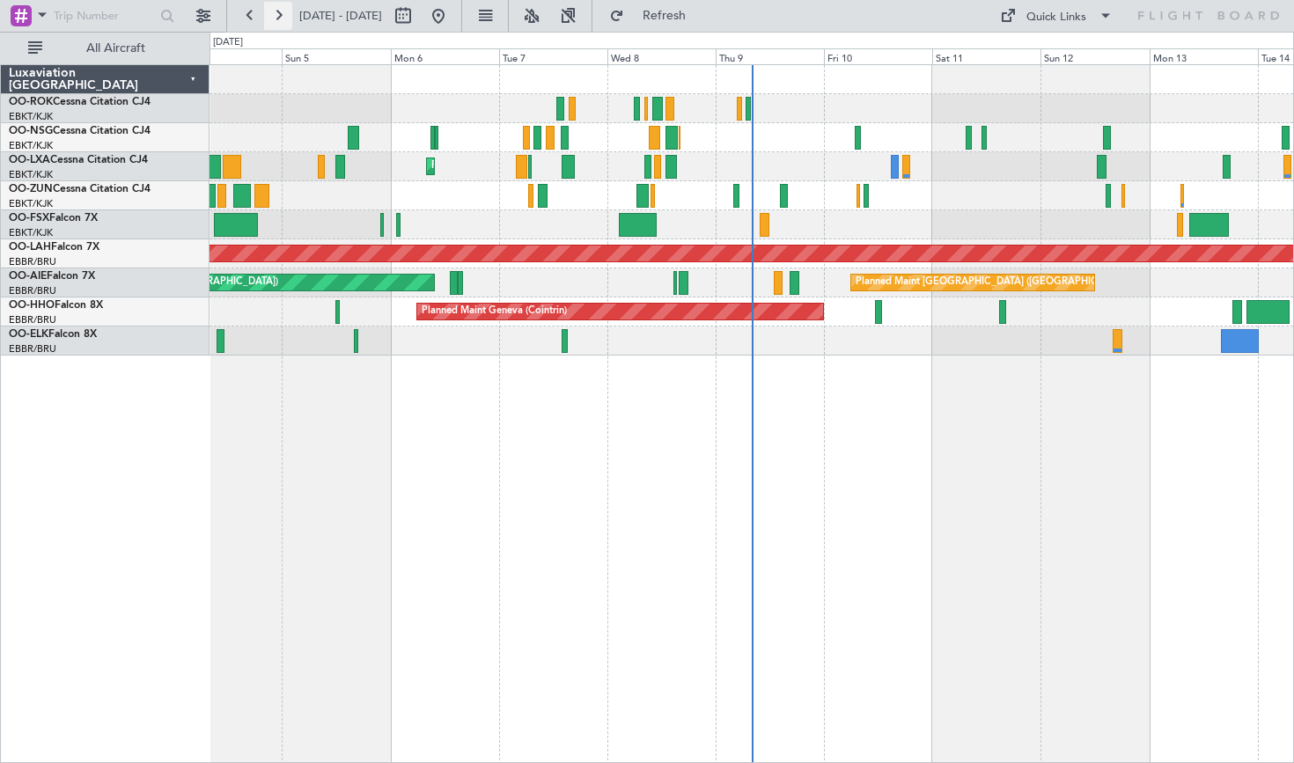  What do you see at coordinates (30, 247) in the screenshot?
I see `span: OO-LAH` at bounding box center [30, 247].